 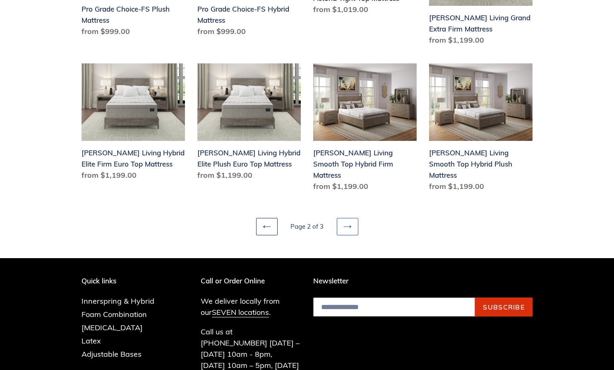 What do you see at coordinates (251, 281) in the screenshot?
I see `p: Call or Order Online` at bounding box center [251, 281].